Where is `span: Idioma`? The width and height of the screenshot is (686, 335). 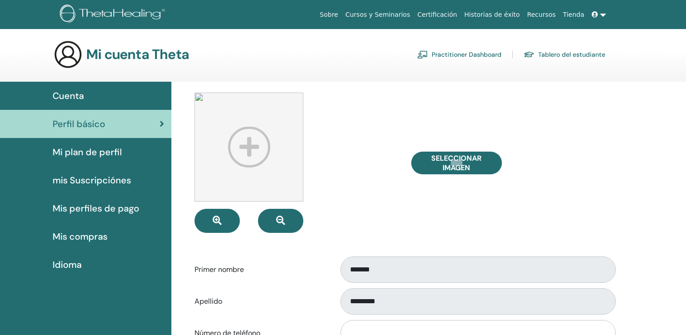 span: Idioma is located at coordinates (67, 264).